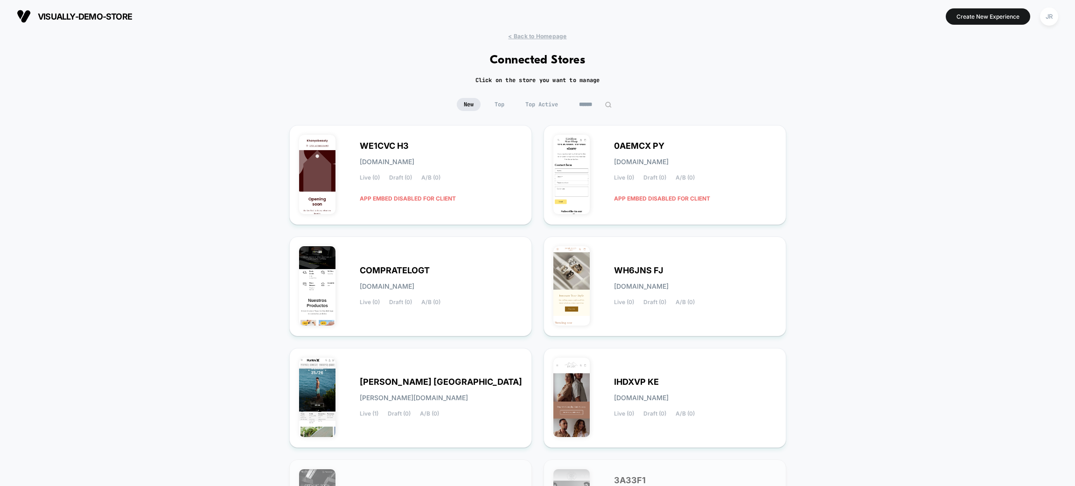  Describe the element at coordinates (499, 105) in the screenshot. I see `span: Top` at that location.